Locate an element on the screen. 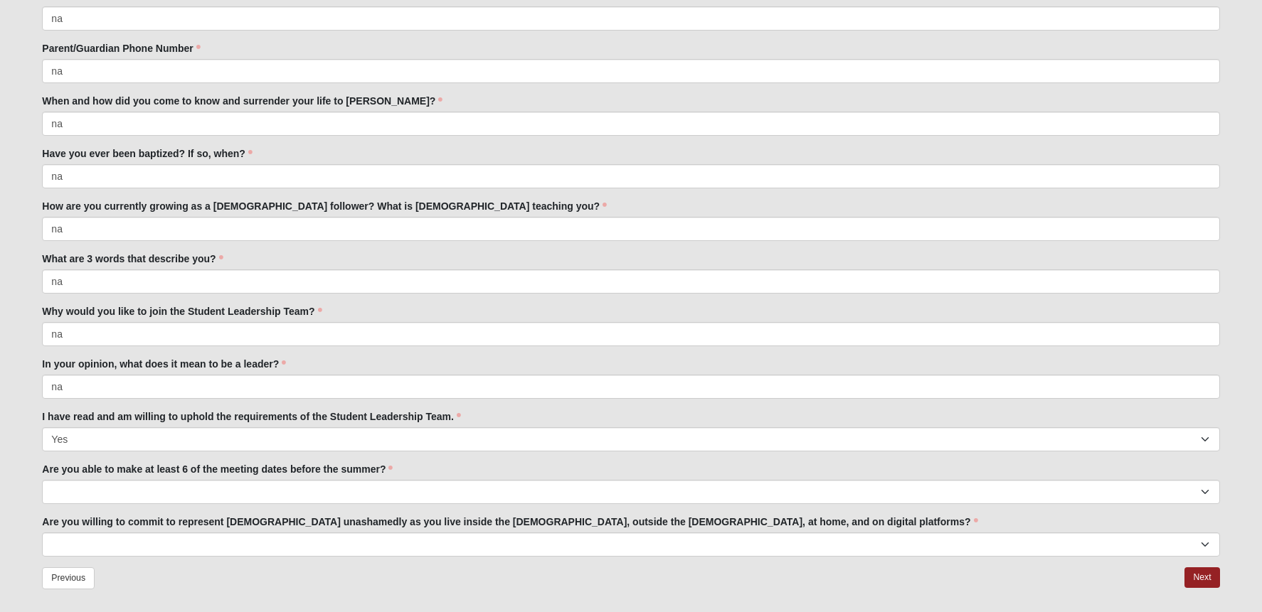  label: Have you ever been baptized? If so, when? is located at coordinates (147, 154).